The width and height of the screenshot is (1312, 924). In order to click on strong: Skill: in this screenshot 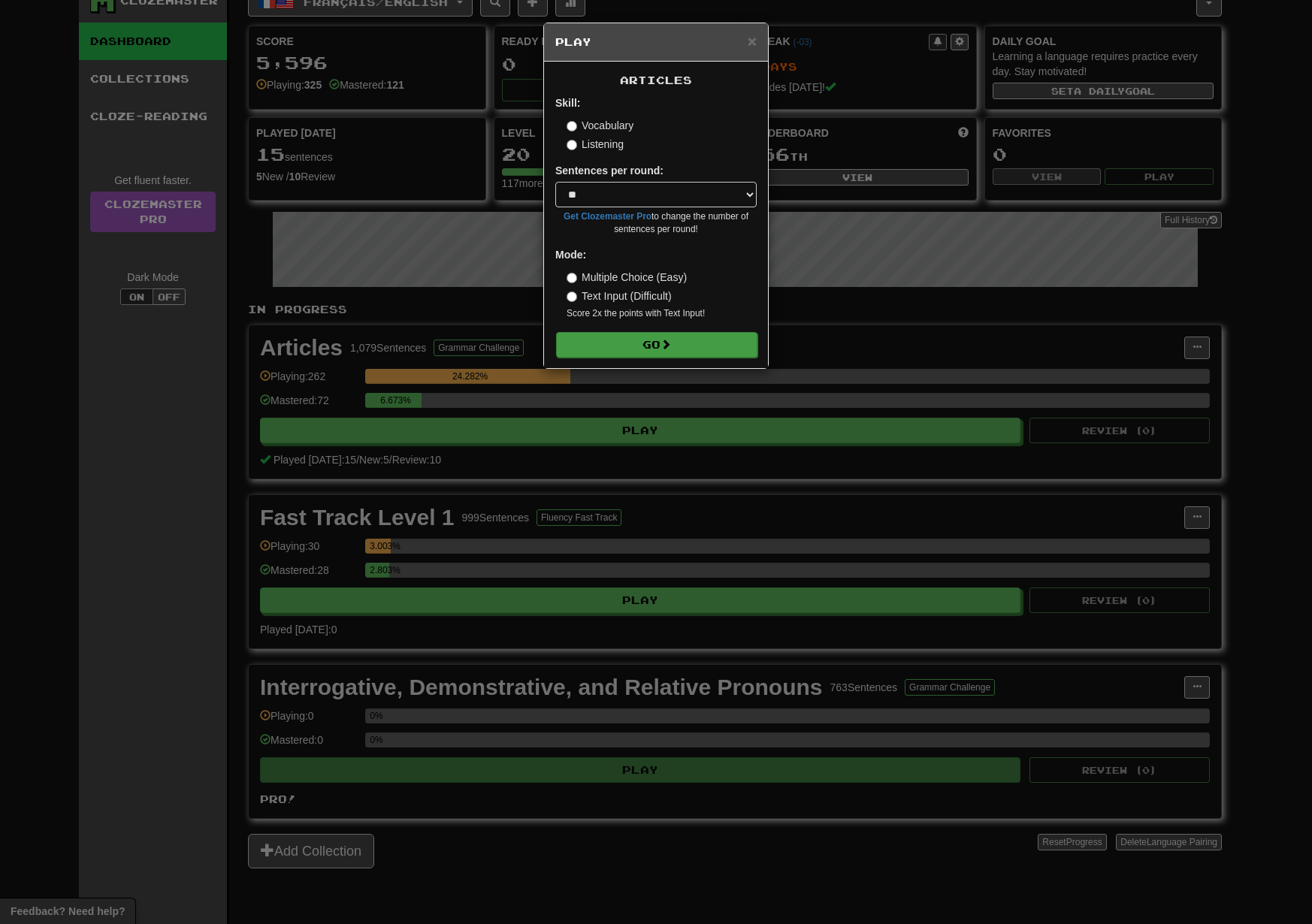, I will do `click(567, 103)`.